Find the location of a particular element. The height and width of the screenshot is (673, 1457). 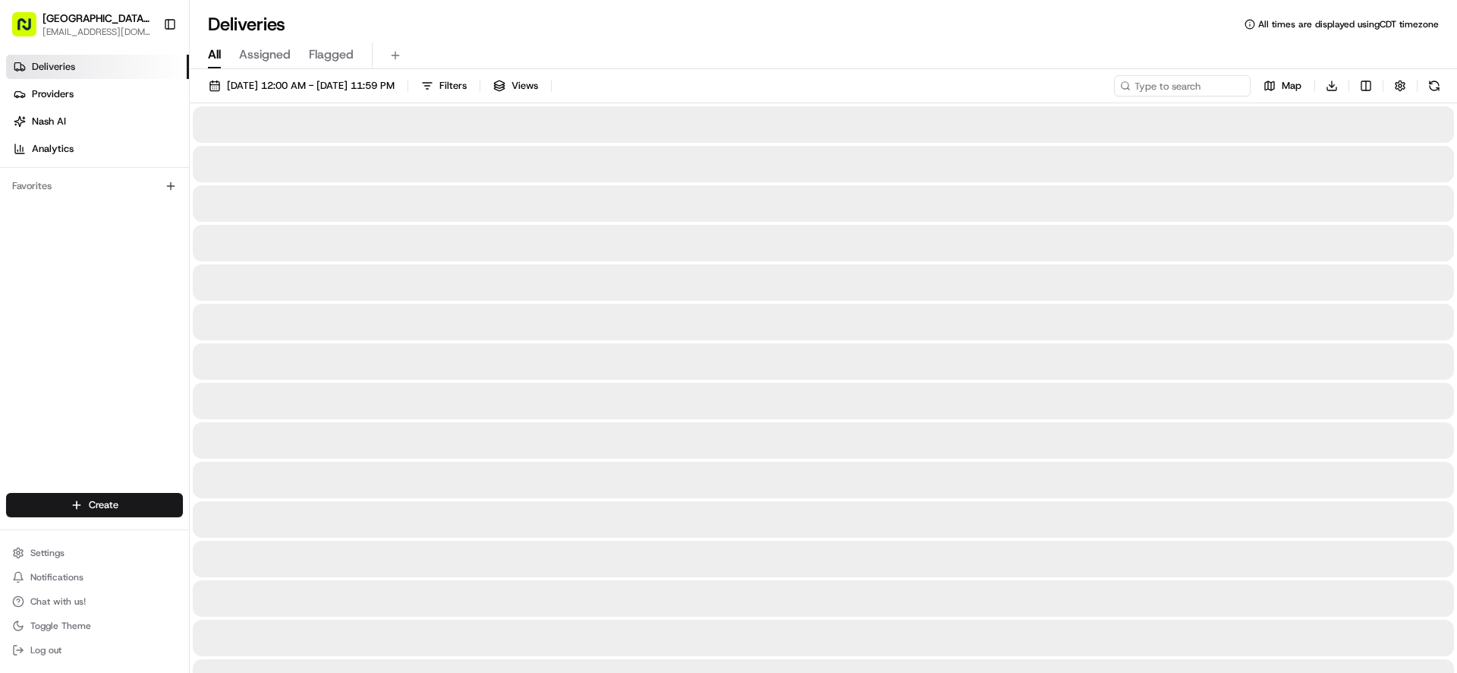

a: Analytics is located at coordinates (97, 149).